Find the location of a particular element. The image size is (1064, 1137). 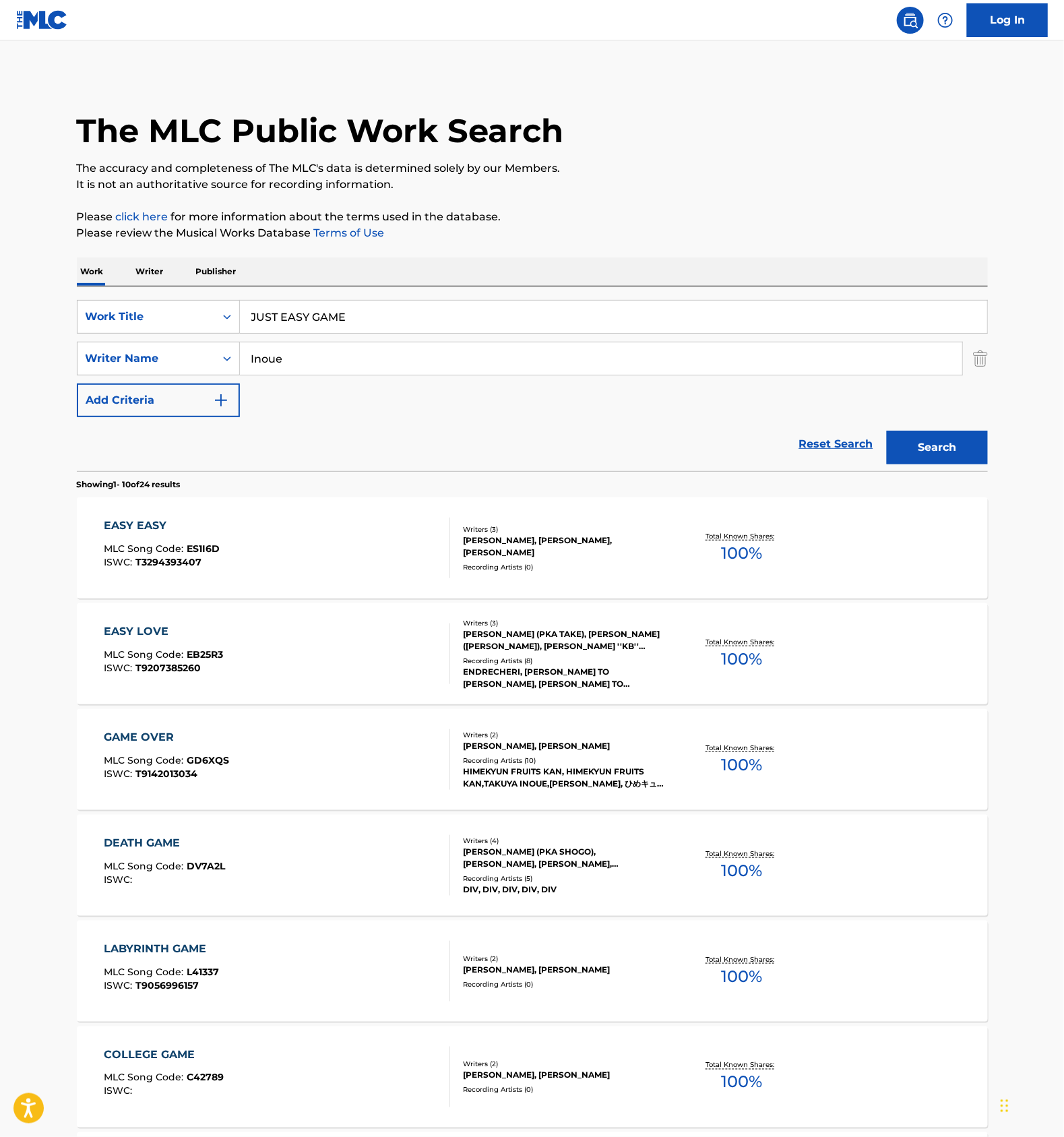

span: T3294393407 is located at coordinates (168, 562).